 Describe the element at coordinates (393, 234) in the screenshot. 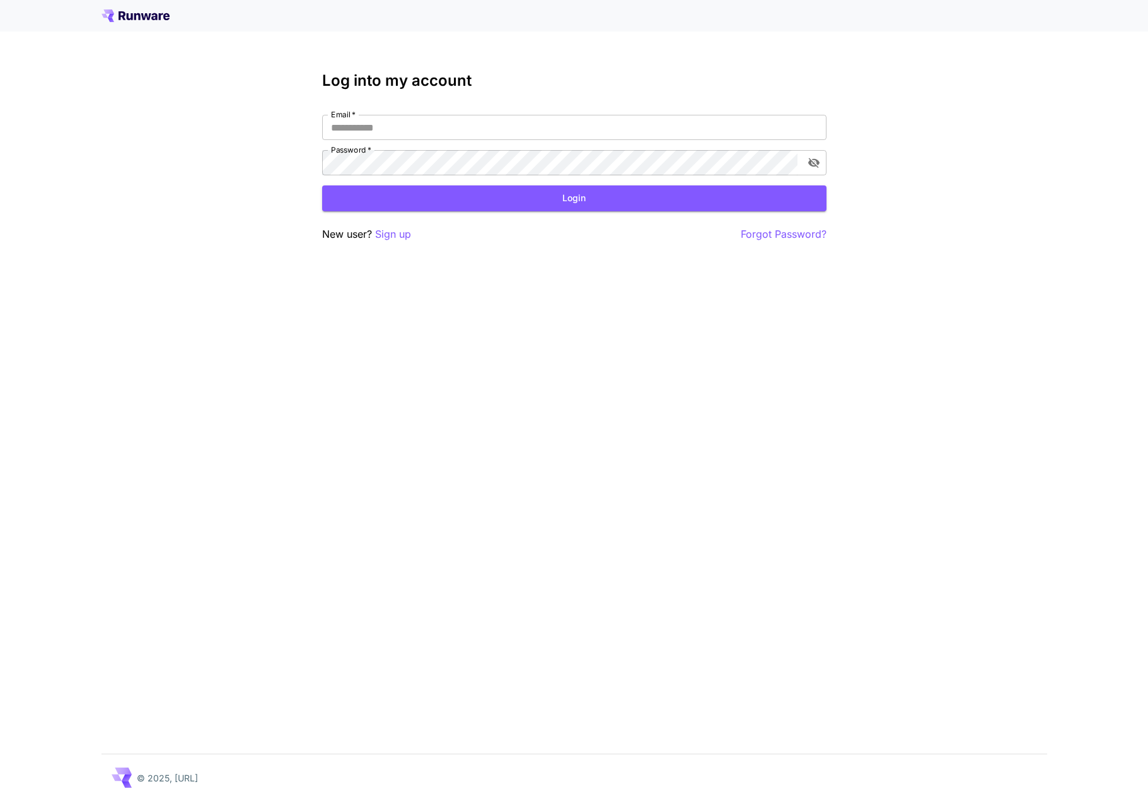

I see `p: Sign up` at that location.